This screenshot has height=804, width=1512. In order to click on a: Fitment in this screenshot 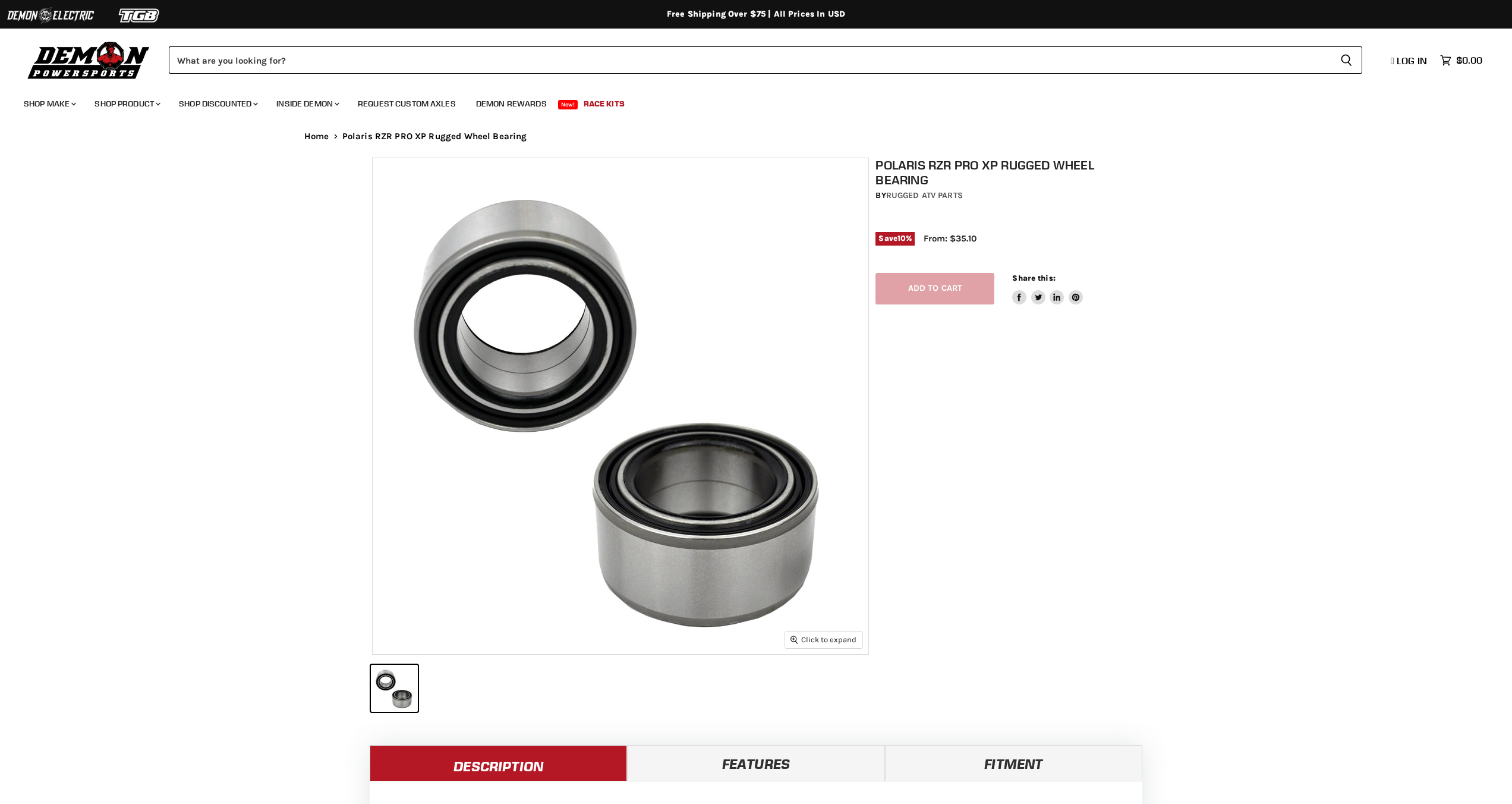, I will do `click(1013, 762)`.